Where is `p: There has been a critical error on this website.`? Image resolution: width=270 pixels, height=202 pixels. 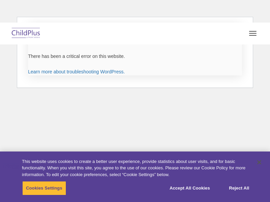
p: There has been a critical error on this website. is located at coordinates (135, 56).